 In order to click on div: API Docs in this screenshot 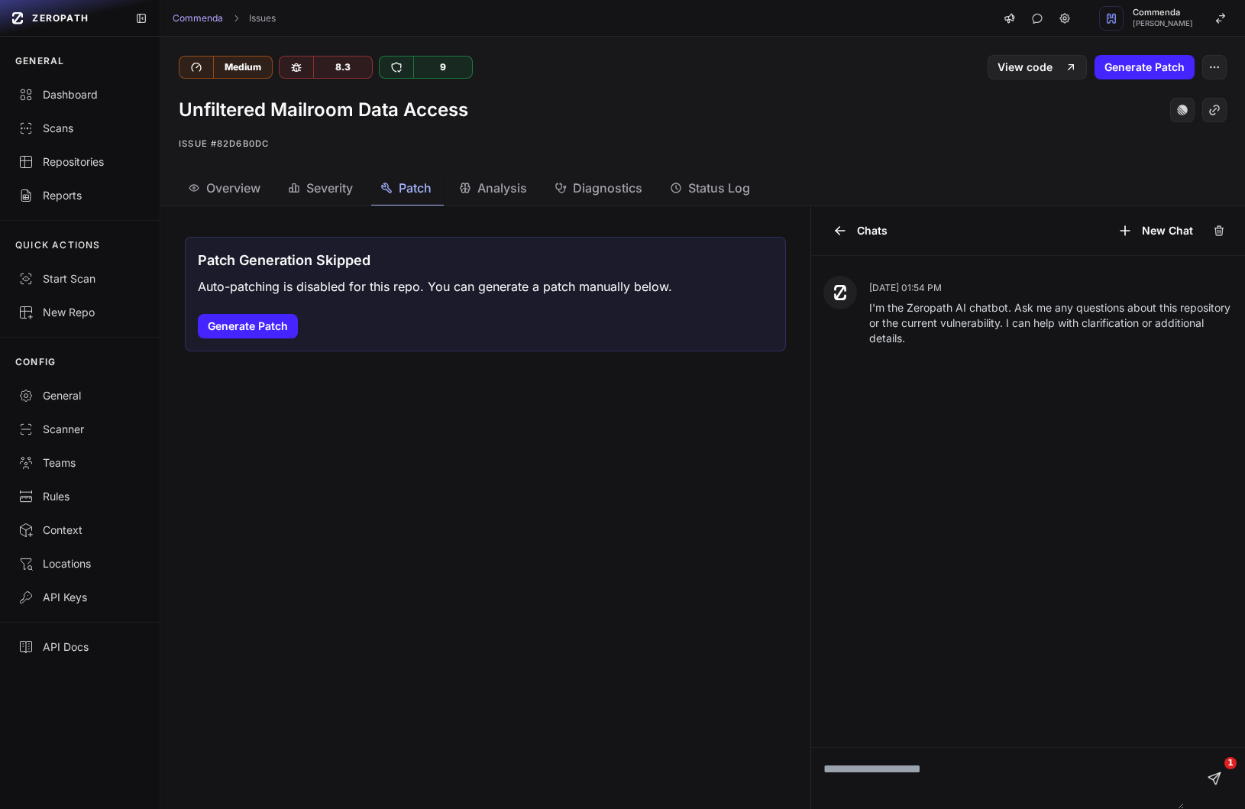, I will do `click(79, 647)`.